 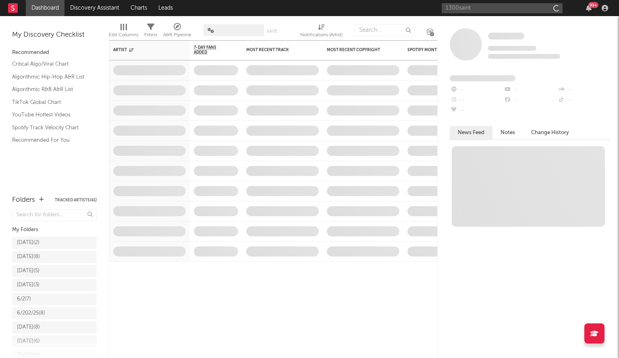 What do you see at coordinates (272, 31) in the screenshot?
I see `button: Save` at bounding box center [272, 31].